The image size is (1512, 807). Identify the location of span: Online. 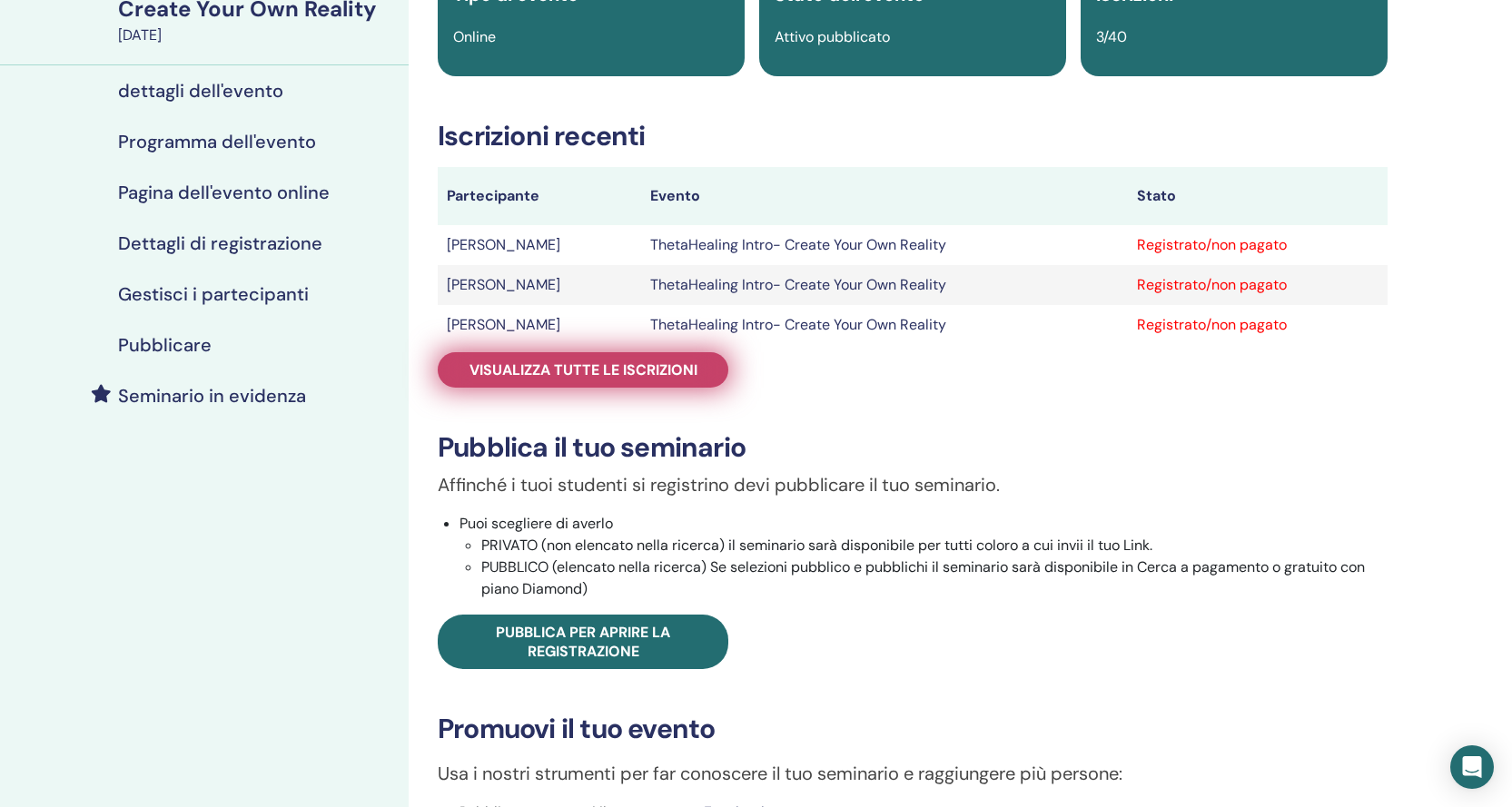
(474, 37).